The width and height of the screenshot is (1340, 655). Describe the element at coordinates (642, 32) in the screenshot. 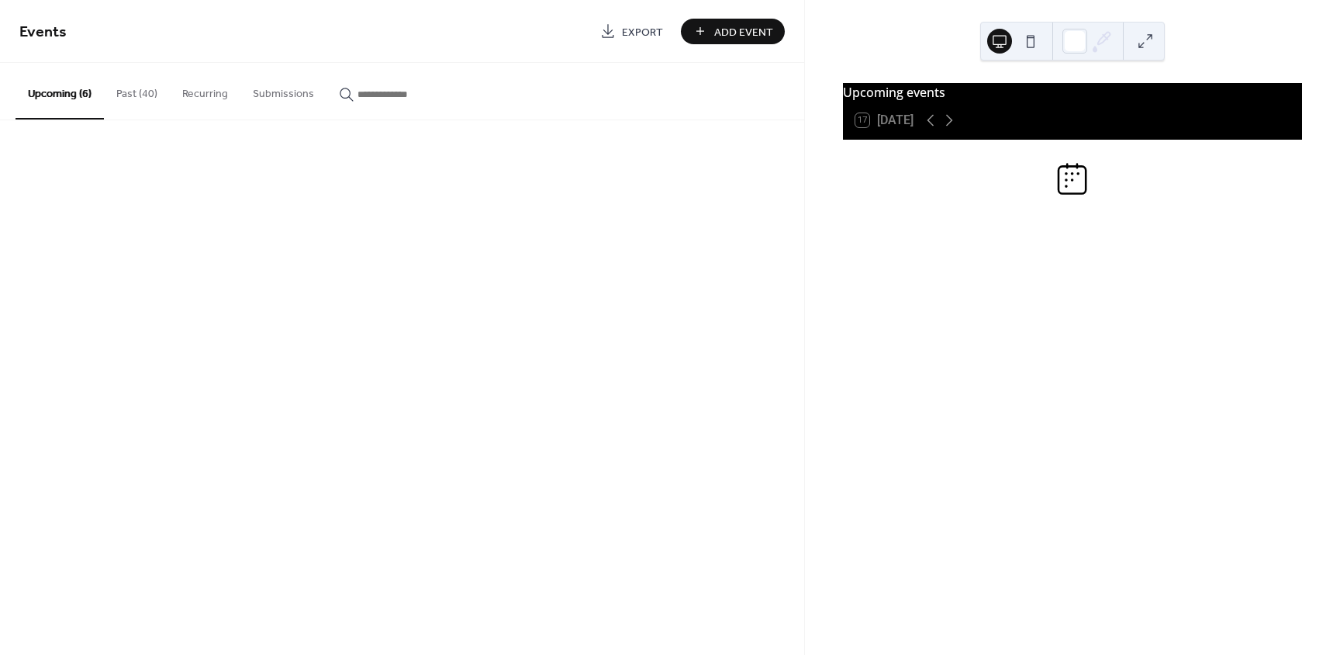

I see `span: Export` at that location.